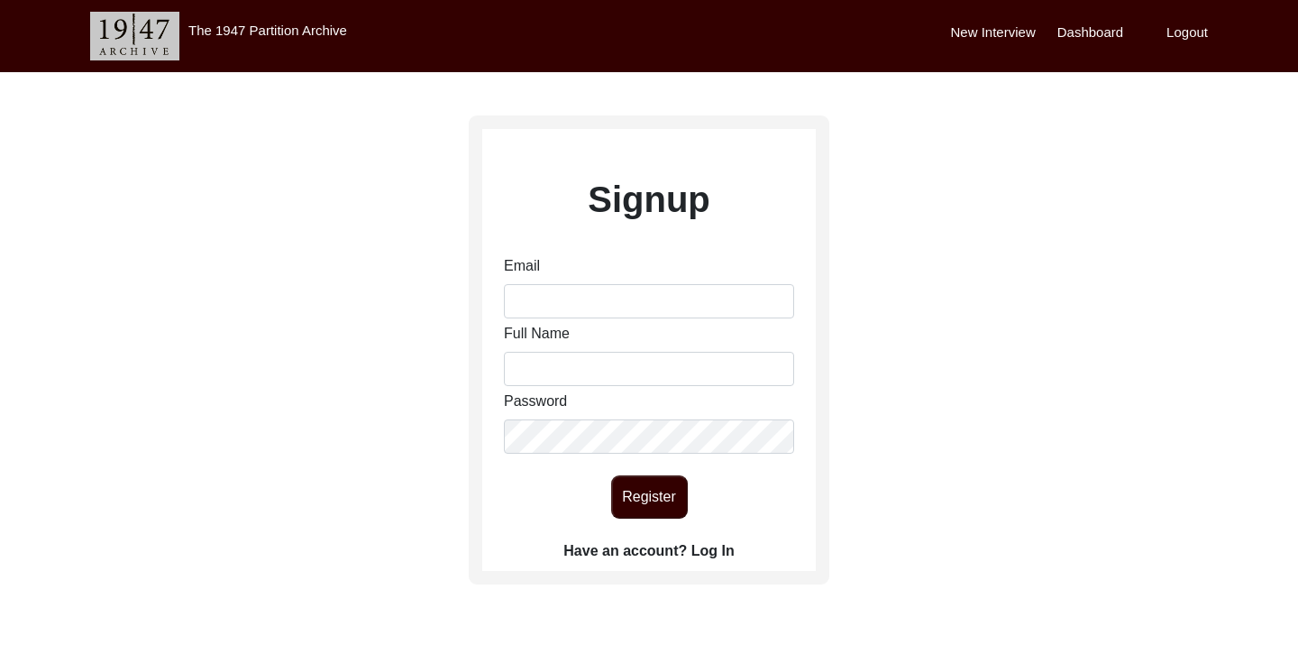 This screenshot has width=1298, height=645. What do you see at coordinates (1090, 32) in the screenshot?
I see `label: Dashboard` at bounding box center [1090, 32].